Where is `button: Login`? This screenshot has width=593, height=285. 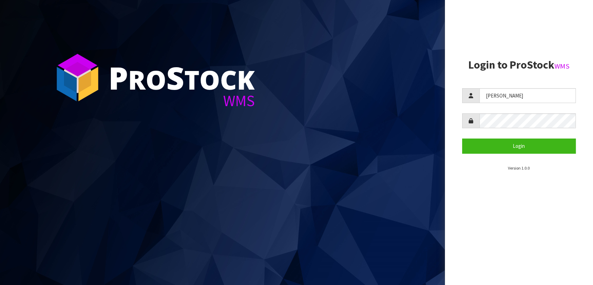
button: Login is located at coordinates (519, 146).